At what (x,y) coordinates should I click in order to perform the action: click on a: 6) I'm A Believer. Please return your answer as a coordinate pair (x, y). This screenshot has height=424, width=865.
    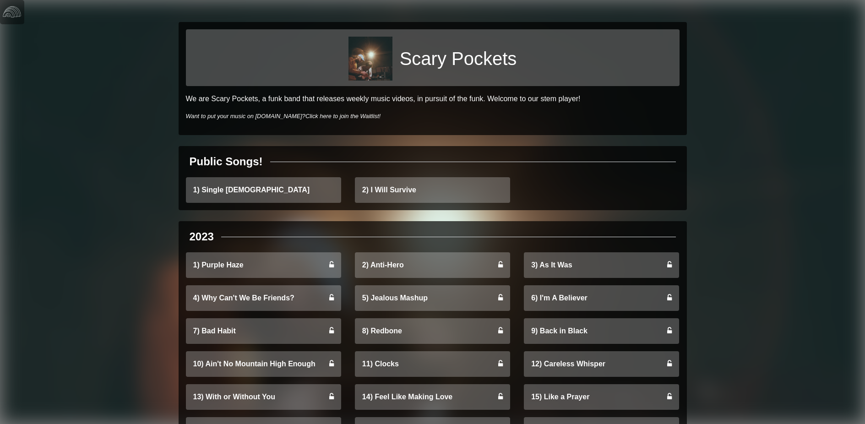
    Looking at the image, I should click on (601, 298).